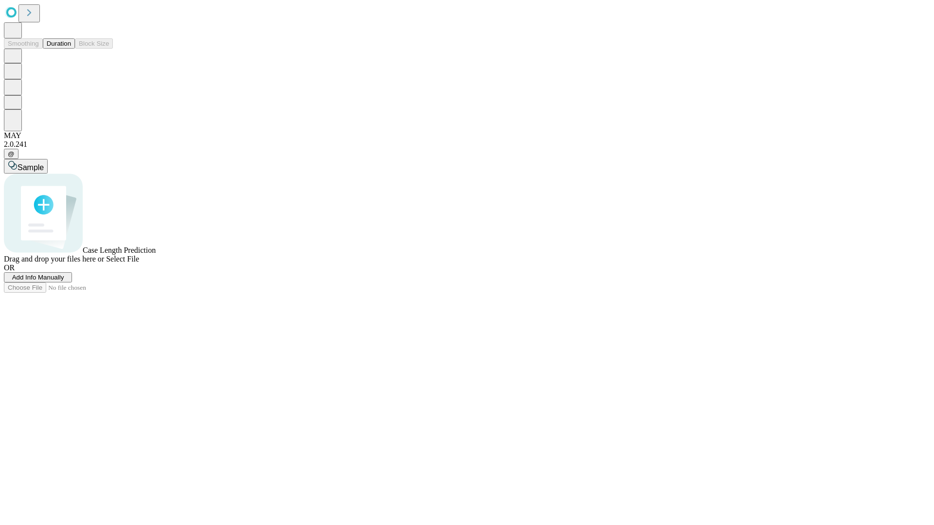 The image size is (934, 525). I want to click on button: Block Size, so click(94, 43).